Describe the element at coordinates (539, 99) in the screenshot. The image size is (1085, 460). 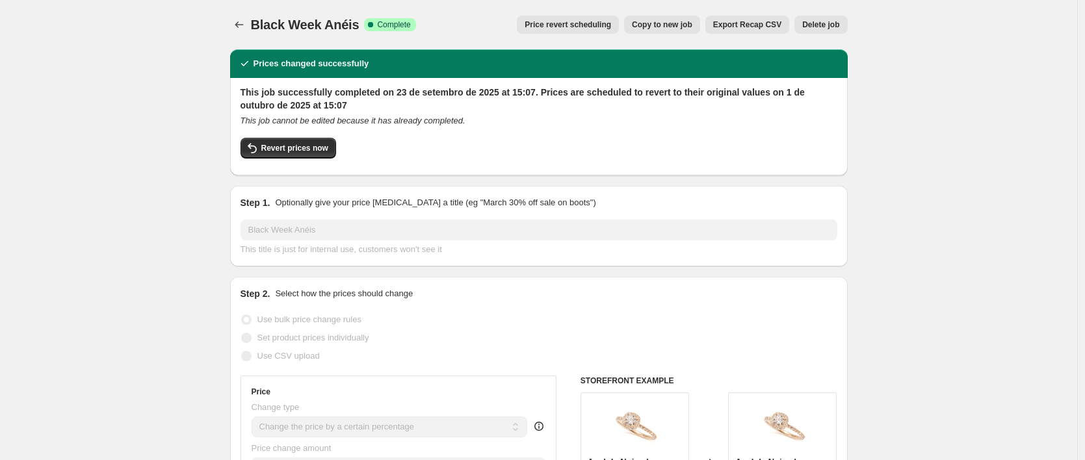
I see `h2: This job successfully completed on 23 de setembro de 2025 at 15:07. Prices are scheduled to rever...` at that location.